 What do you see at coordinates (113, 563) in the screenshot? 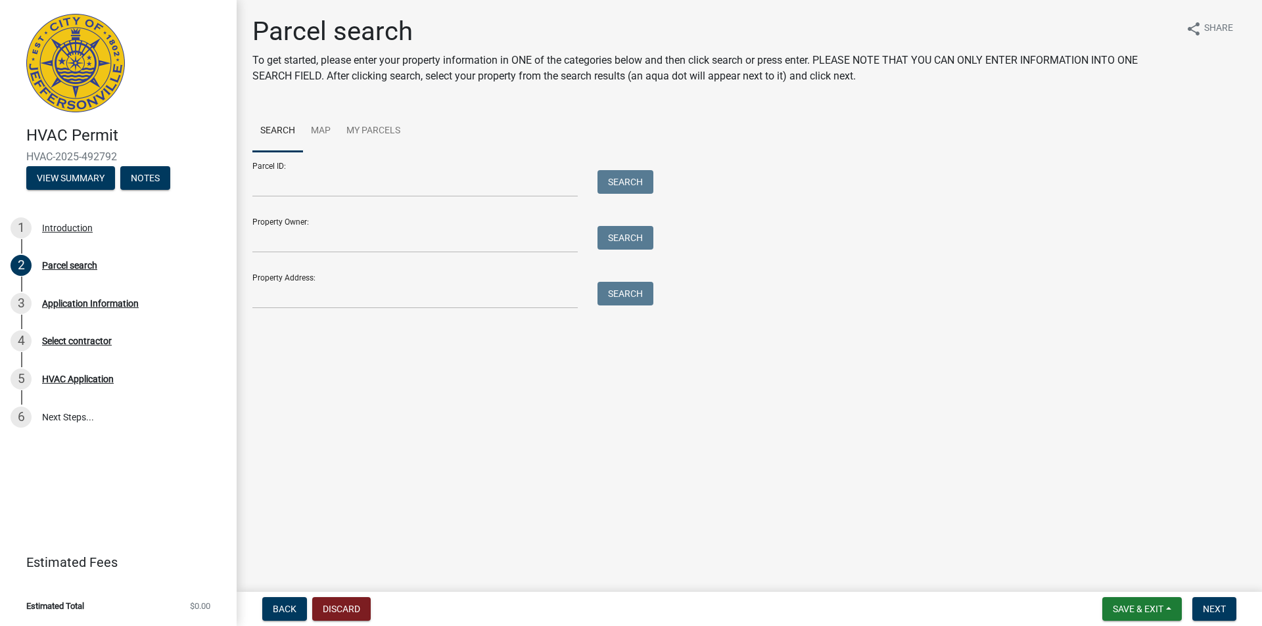
I see `a: Estimated Fees` at bounding box center [113, 563].